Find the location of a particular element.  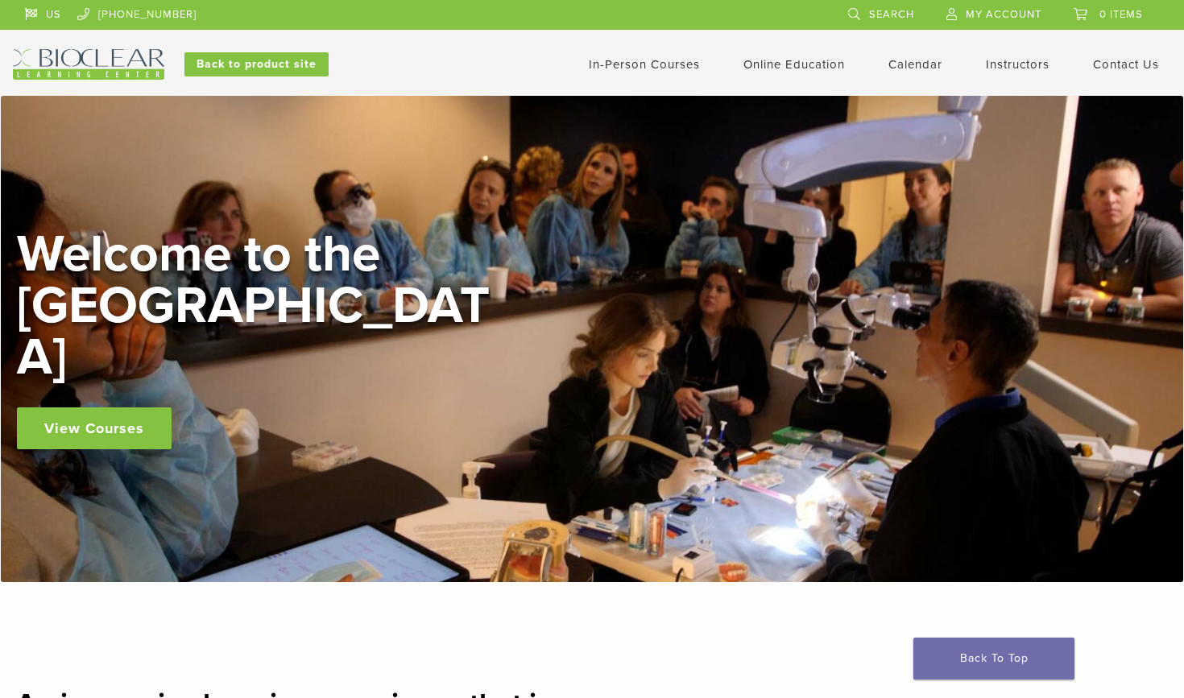

span: 0 items is located at coordinates (1121, 14).